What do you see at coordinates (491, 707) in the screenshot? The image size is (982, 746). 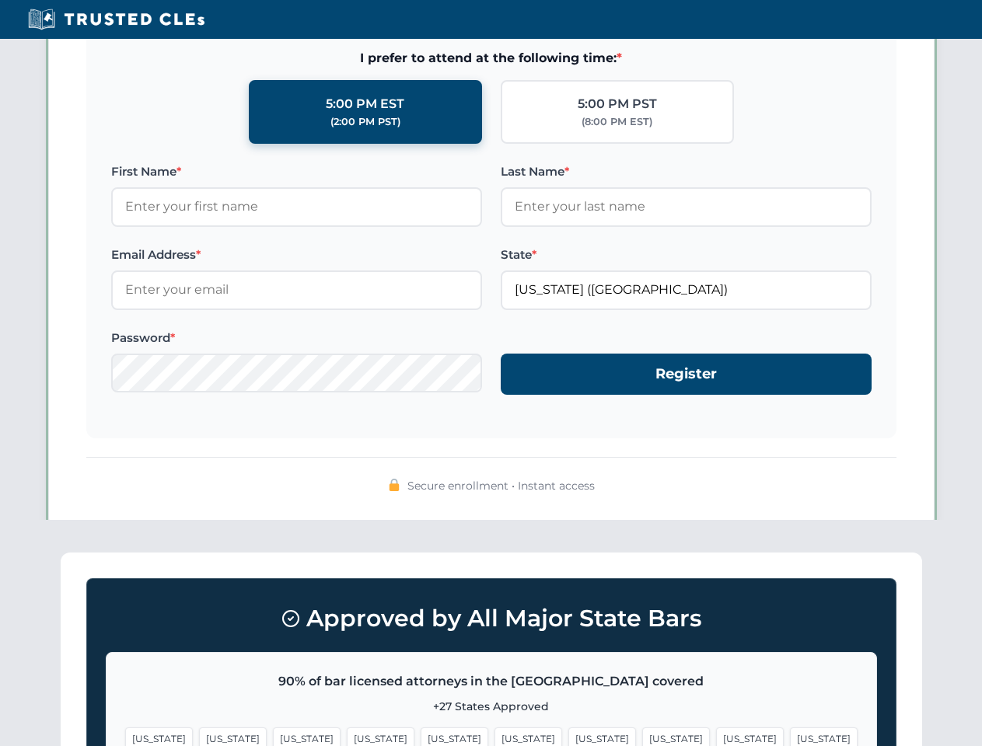 I see `p: +27 States Approved` at bounding box center [491, 707].